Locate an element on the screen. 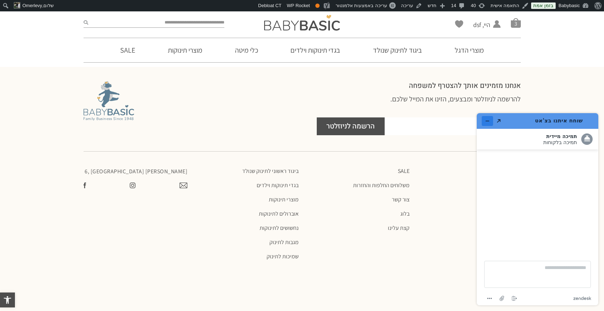  button: הרשמה לניוזלטר is located at coordinates (351, 126).